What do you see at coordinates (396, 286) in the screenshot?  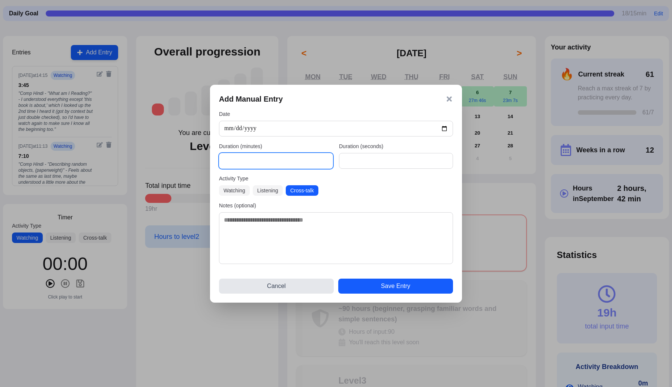 I see `button: Save Entry` at bounding box center [396, 286].